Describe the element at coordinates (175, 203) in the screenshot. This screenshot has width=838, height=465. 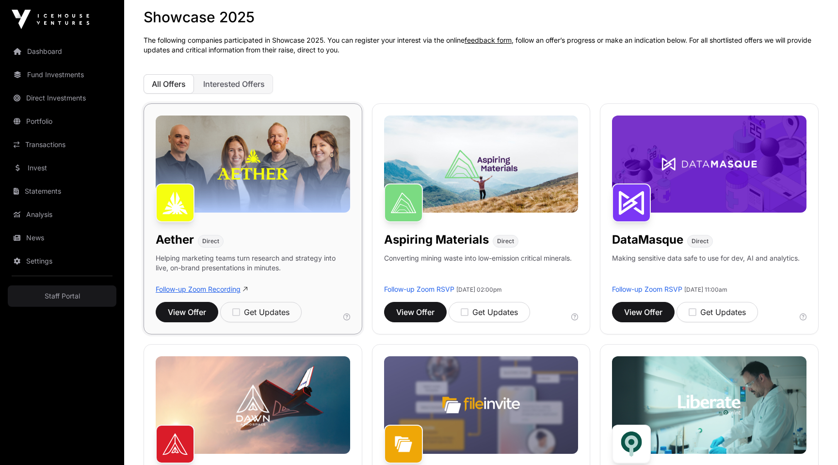
I see `img: Aether` at that location.